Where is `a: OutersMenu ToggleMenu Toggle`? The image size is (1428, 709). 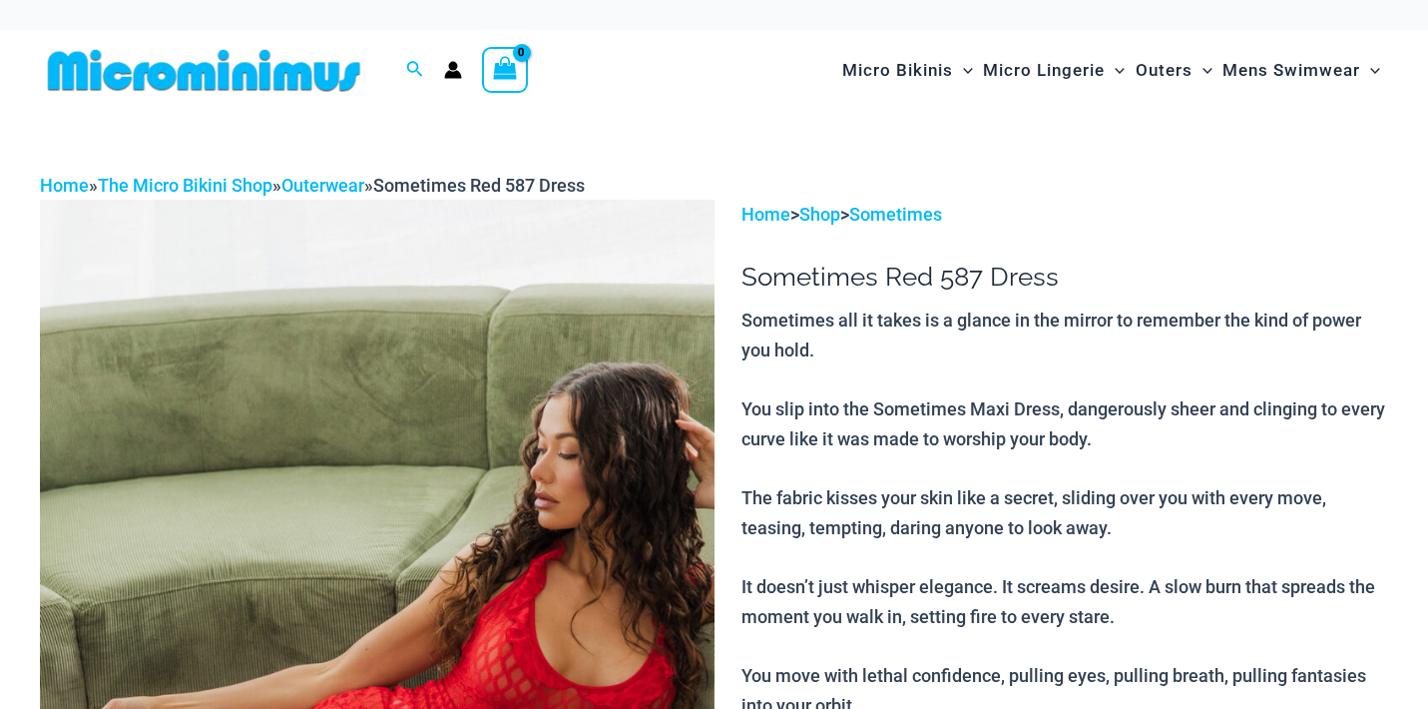 a: OutersMenu ToggleMenu Toggle is located at coordinates (1174, 70).